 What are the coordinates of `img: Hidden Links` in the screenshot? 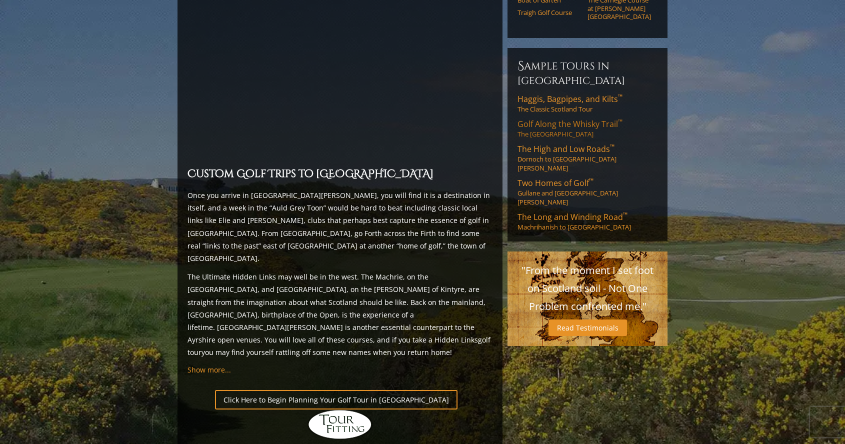 It's located at (340, 425).